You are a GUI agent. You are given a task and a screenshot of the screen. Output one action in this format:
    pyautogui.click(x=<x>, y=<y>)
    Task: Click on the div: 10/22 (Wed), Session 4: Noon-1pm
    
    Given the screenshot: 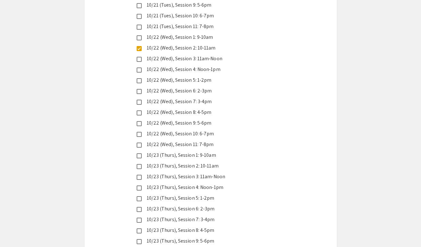 What is the action you would take?
    pyautogui.click(x=208, y=70)
    